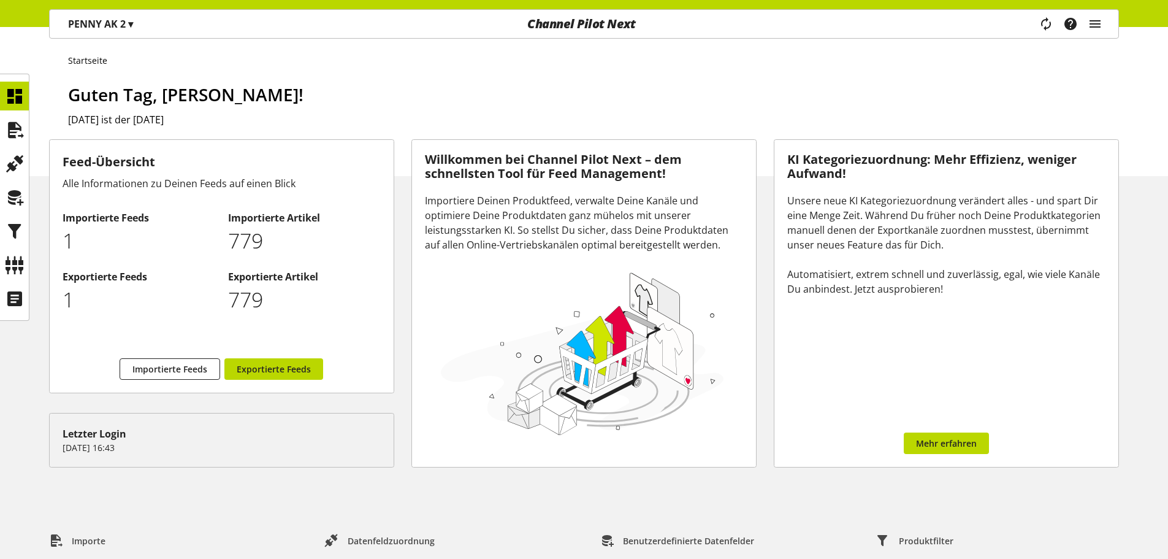 This screenshot has height=559, width=1168. Describe the element at coordinates (221, 434) in the screenshot. I see `div: Letzter Login` at that location.